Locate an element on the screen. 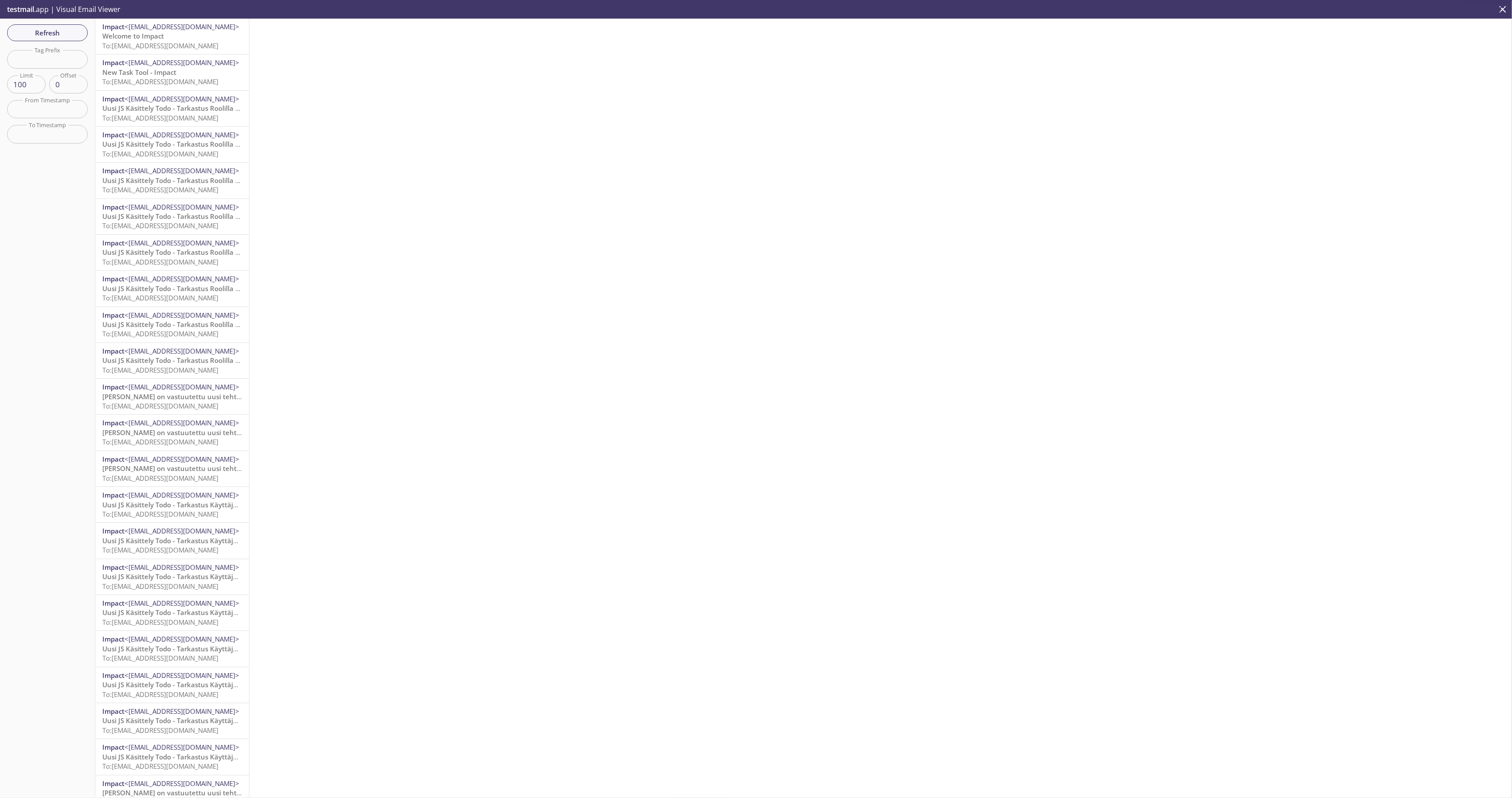 This screenshot has height=798, width=1512. button: Refresh is located at coordinates (48, 33).